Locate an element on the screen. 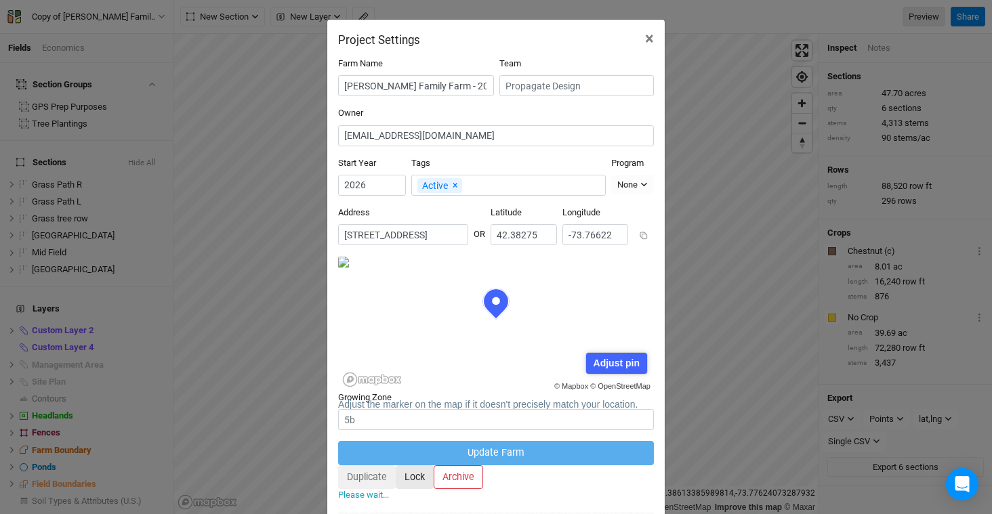 This screenshot has width=992, height=514. button: Archive is located at coordinates (458, 477).